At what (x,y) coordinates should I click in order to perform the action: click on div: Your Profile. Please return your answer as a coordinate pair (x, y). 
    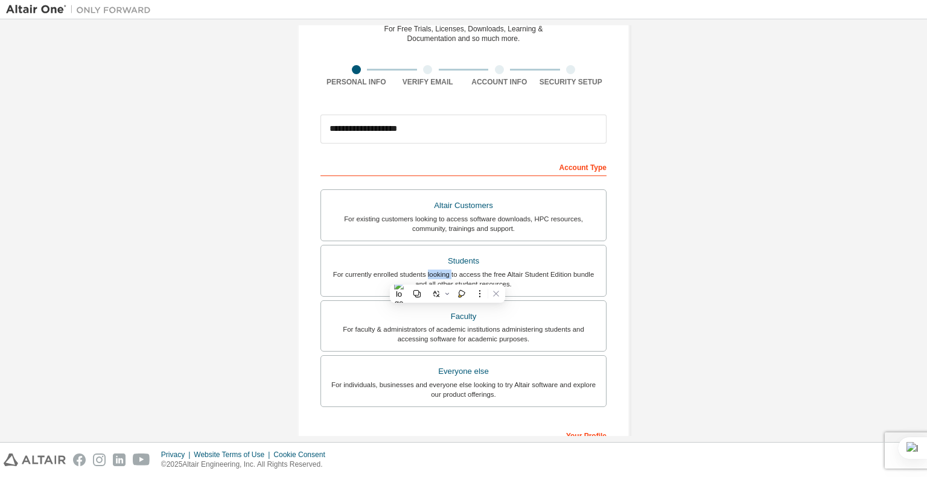
    Looking at the image, I should click on (463, 435).